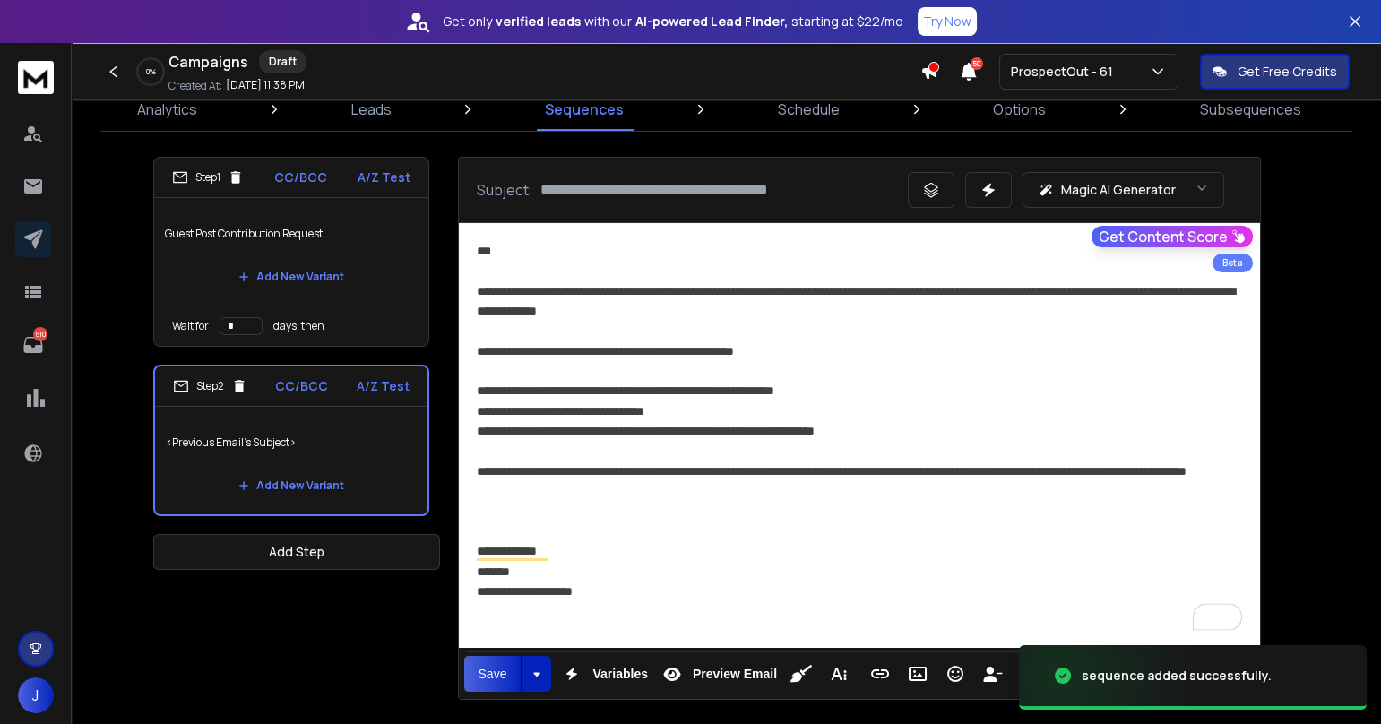 Image resolution: width=1381 pixels, height=724 pixels. What do you see at coordinates (918, 674) in the screenshot?
I see `button: Insert Image (⌘P)` at bounding box center [918, 674].